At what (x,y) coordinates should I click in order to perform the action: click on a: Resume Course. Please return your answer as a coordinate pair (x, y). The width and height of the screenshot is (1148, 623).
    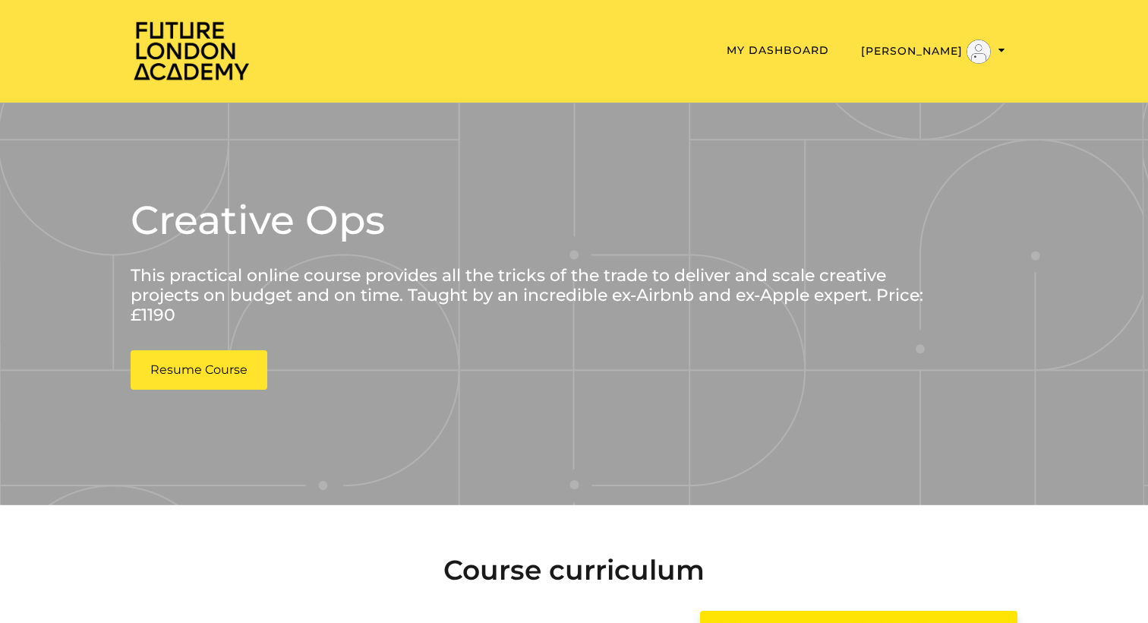
    Looking at the image, I should click on (199, 370).